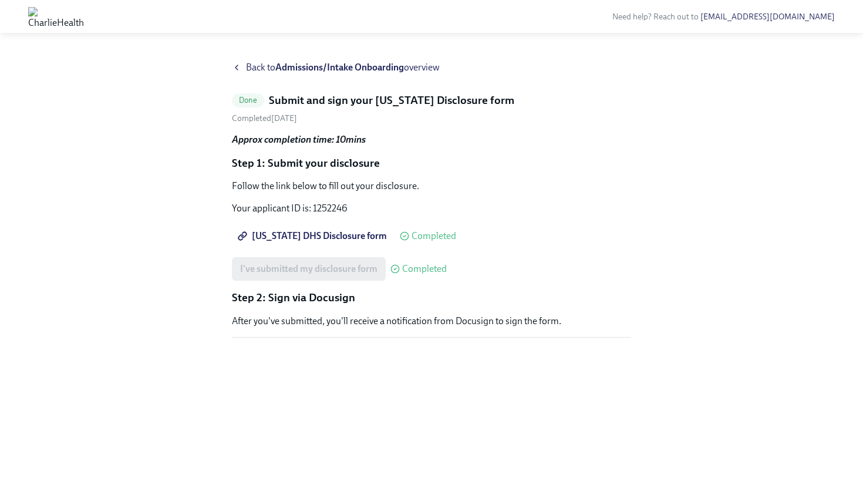 The image size is (863, 488). Describe the element at coordinates (431, 163) in the screenshot. I see `p: Step 1: Submit your disclosure` at that location.